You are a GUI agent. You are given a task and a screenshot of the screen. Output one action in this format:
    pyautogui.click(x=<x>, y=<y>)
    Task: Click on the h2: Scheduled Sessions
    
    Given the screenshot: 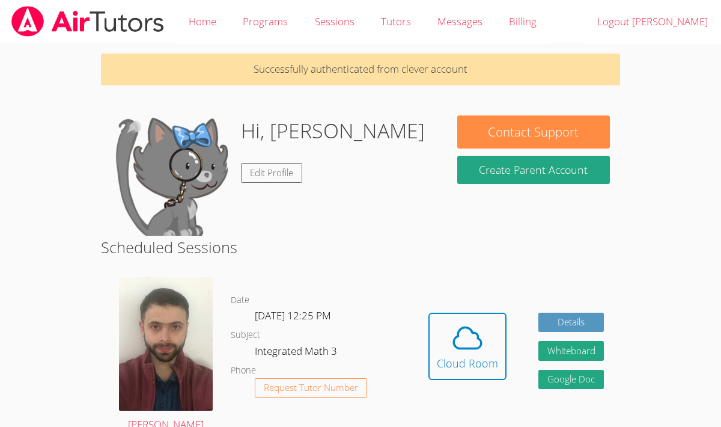 What is the action you would take?
    pyautogui.click(x=360, y=247)
    